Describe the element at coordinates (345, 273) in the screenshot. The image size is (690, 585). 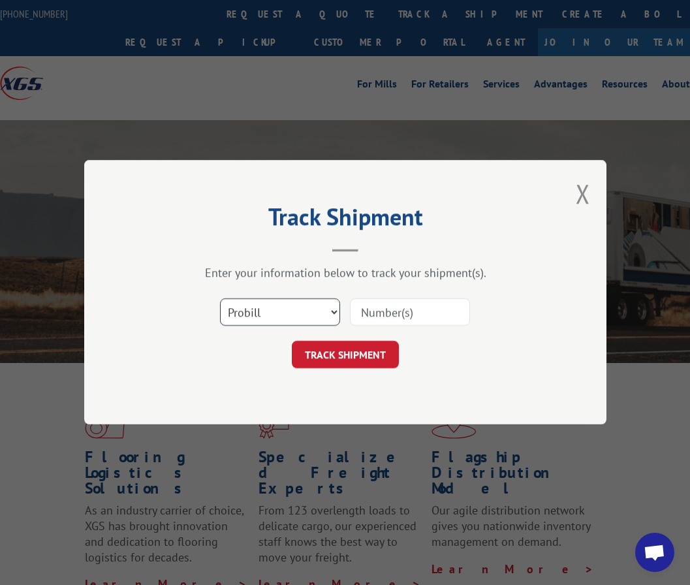
I see `div: Enter your information below to track your shipment(s).` at that location.